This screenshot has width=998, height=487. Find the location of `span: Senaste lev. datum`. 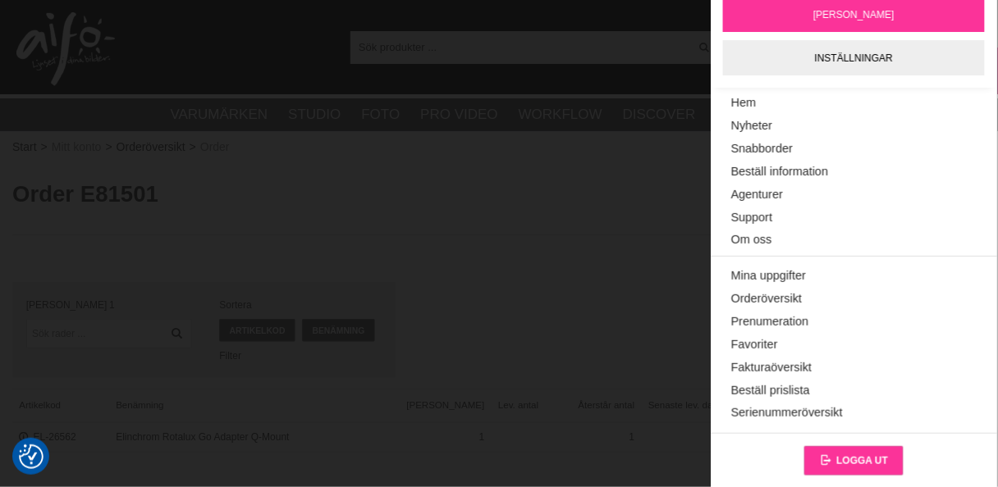

span: Senaste lev. datum is located at coordinates (688, 405).